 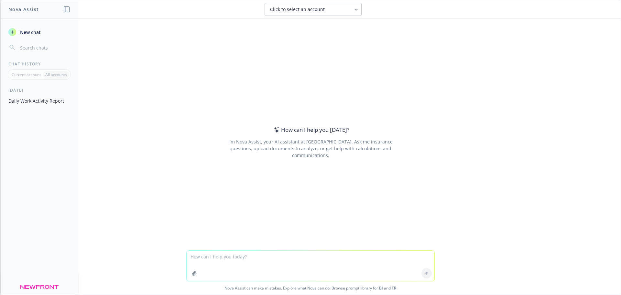 What do you see at coordinates (39, 64) in the screenshot?
I see `div: Chat History` at bounding box center [39, 64].